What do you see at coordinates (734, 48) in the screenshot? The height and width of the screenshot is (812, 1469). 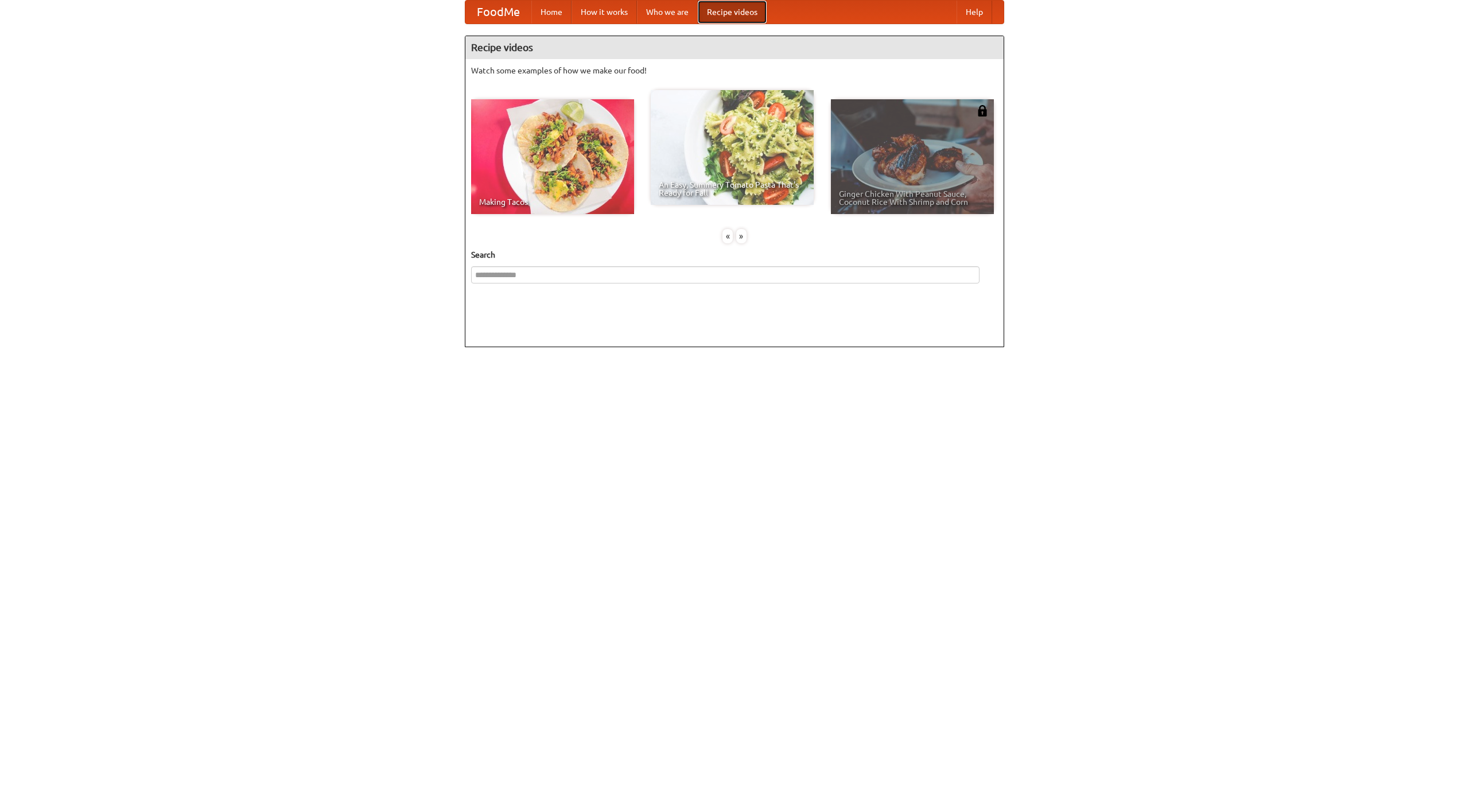 I see `h4: Recipe videos` at bounding box center [734, 48].